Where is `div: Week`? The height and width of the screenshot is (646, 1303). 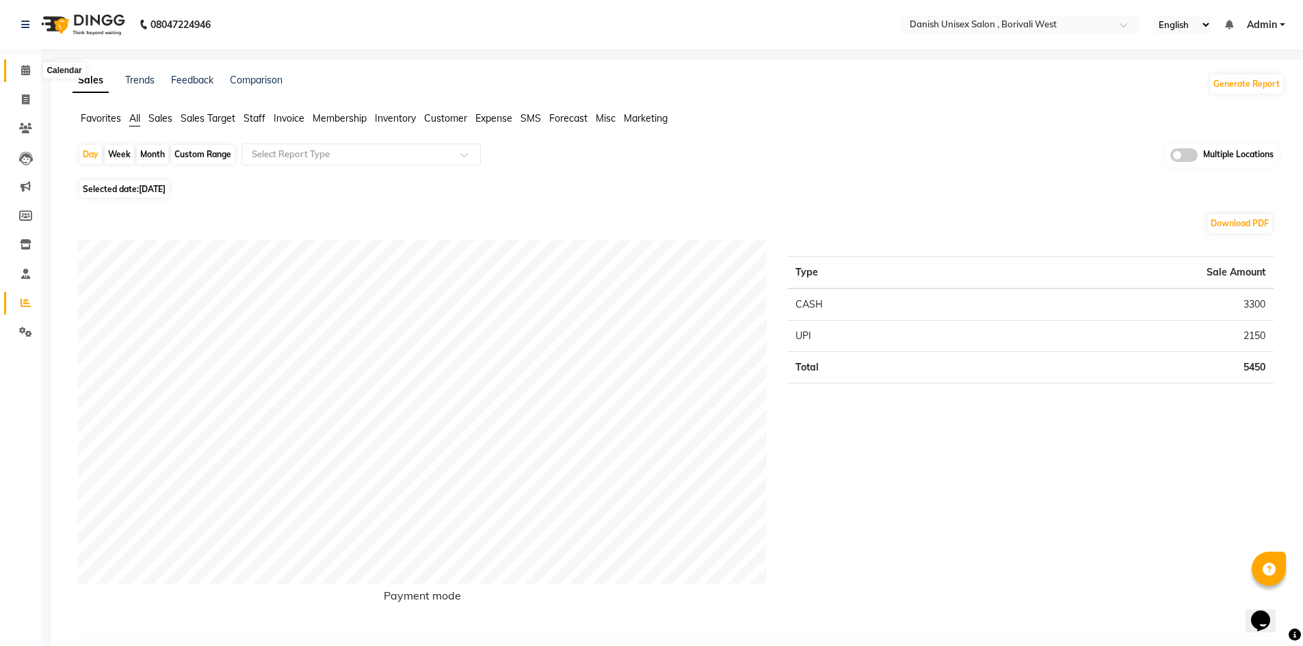 div: Week is located at coordinates (119, 155).